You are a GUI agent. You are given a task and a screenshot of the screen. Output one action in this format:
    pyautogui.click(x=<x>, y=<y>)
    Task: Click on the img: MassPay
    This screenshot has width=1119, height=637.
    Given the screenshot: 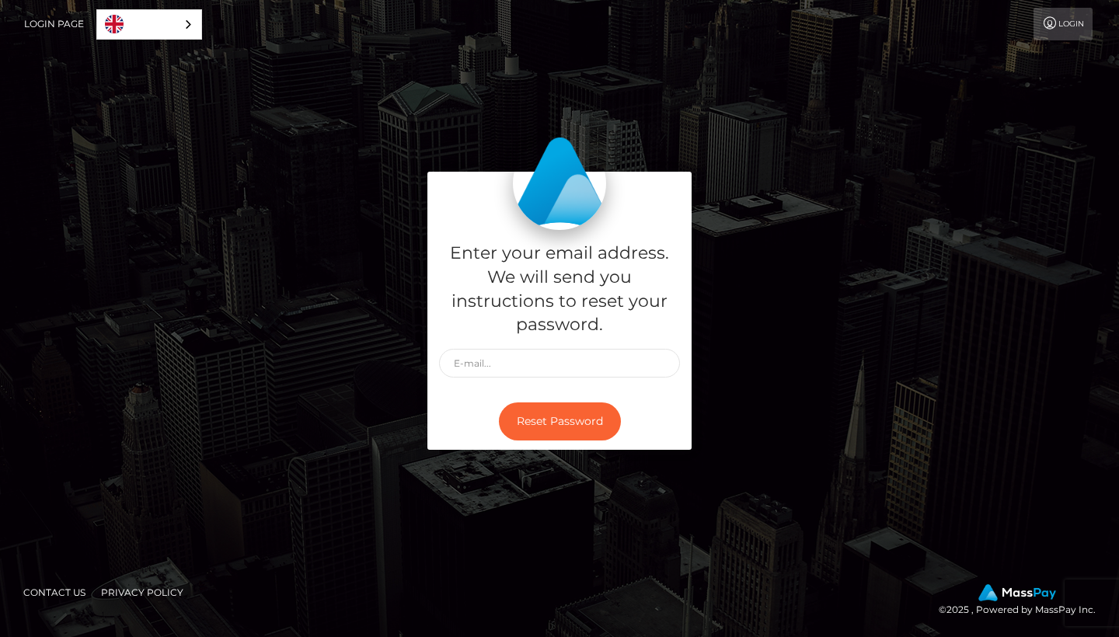 What is the action you would take?
    pyautogui.click(x=1017, y=593)
    